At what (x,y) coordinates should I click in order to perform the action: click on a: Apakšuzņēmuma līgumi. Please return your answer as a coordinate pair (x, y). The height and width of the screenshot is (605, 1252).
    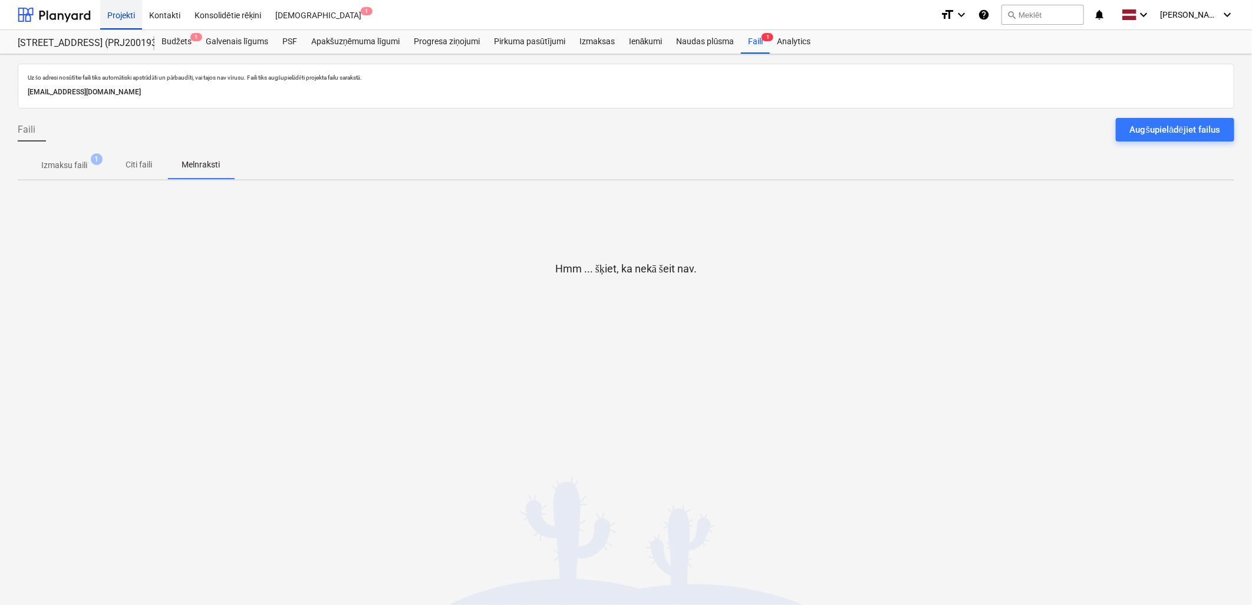
    Looking at the image, I should click on (355, 42).